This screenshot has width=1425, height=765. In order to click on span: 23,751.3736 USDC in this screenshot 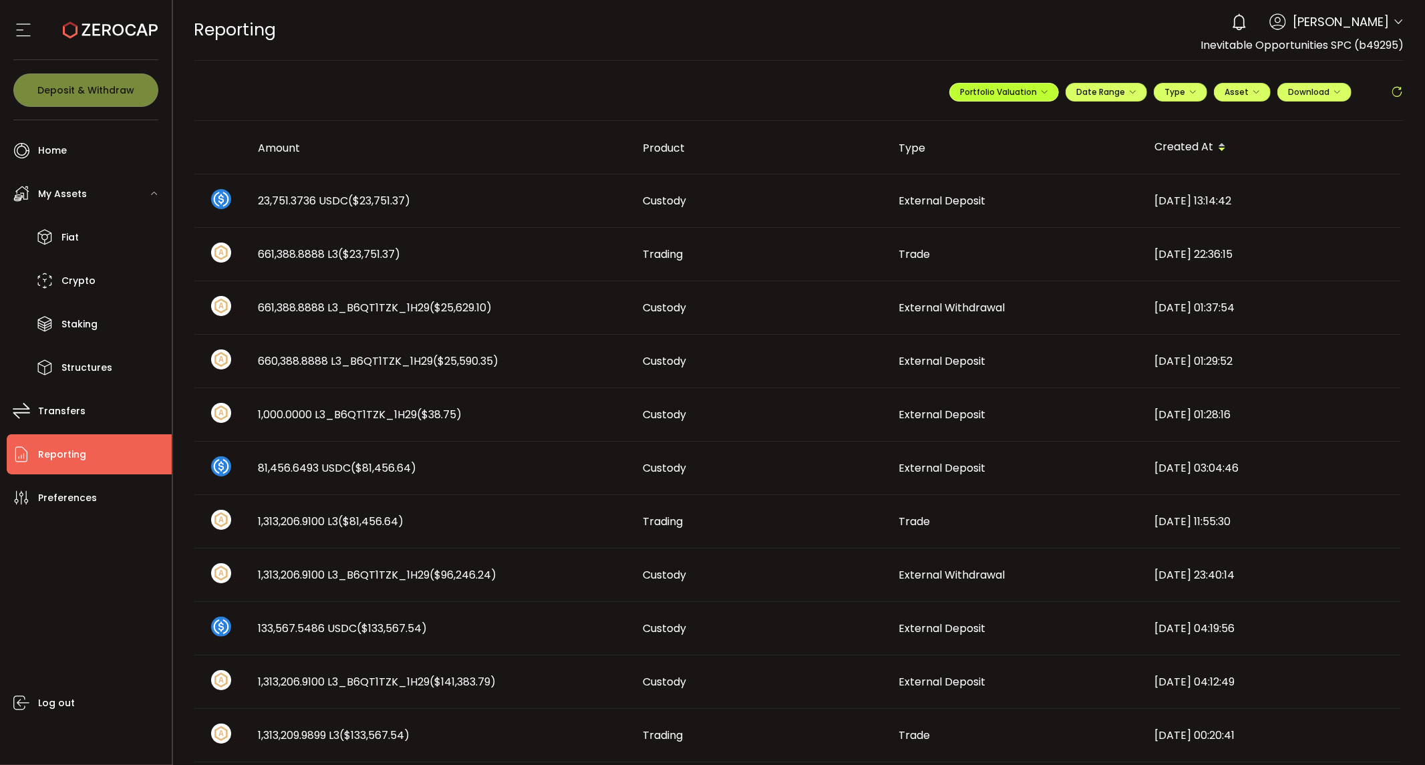, I will do `click(335, 200)`.